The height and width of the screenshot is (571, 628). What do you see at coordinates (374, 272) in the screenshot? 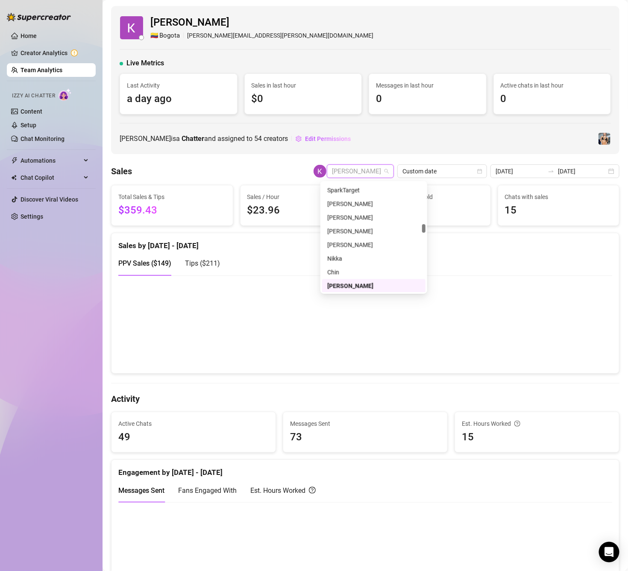
I see `div: Chin` at bounding box center [374, 272].